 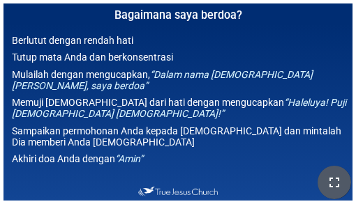 I want to click on em: “Amin”, so click(x=129, y=159).